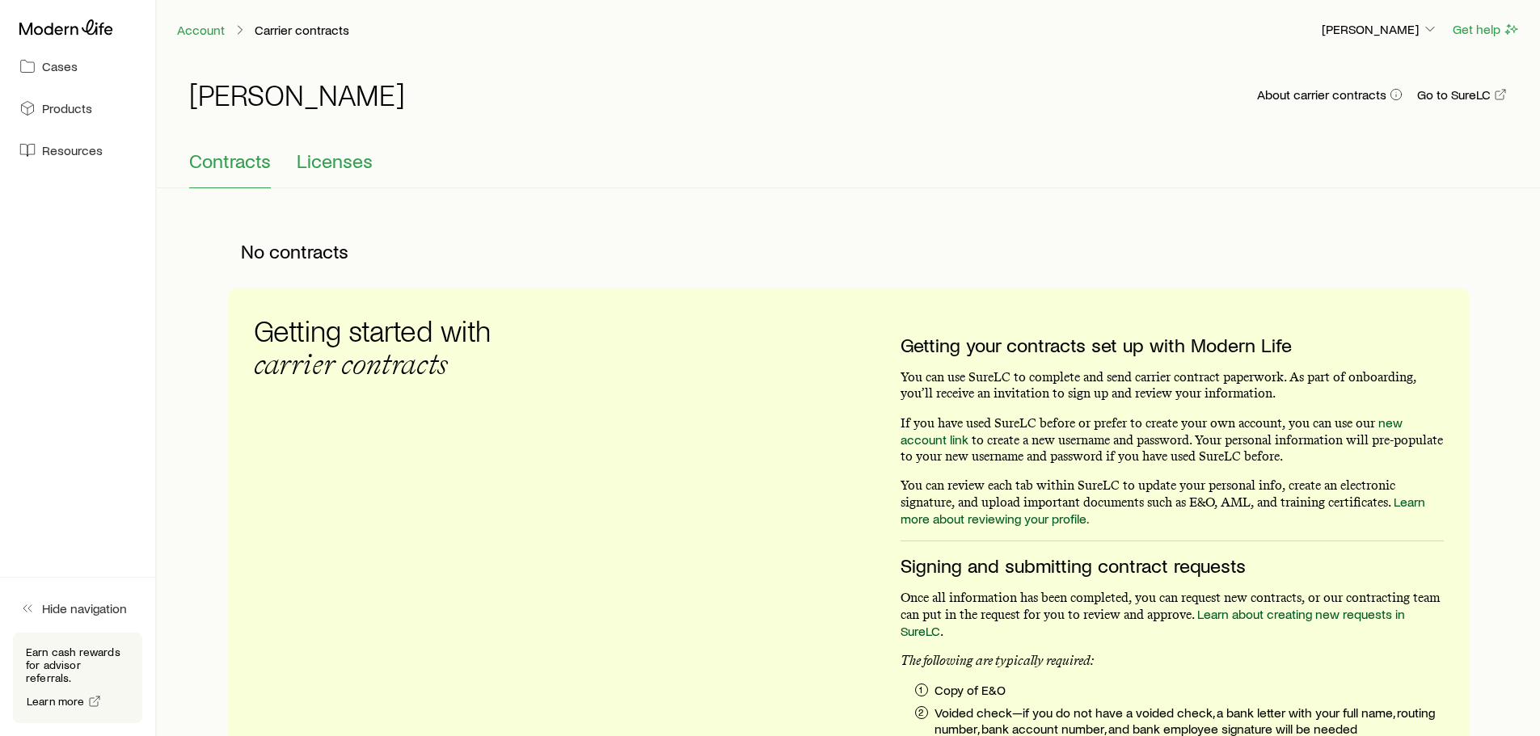  Describe the element at coordinates (1486, 29) in the screenshot. I see `button: Get help` at that location.